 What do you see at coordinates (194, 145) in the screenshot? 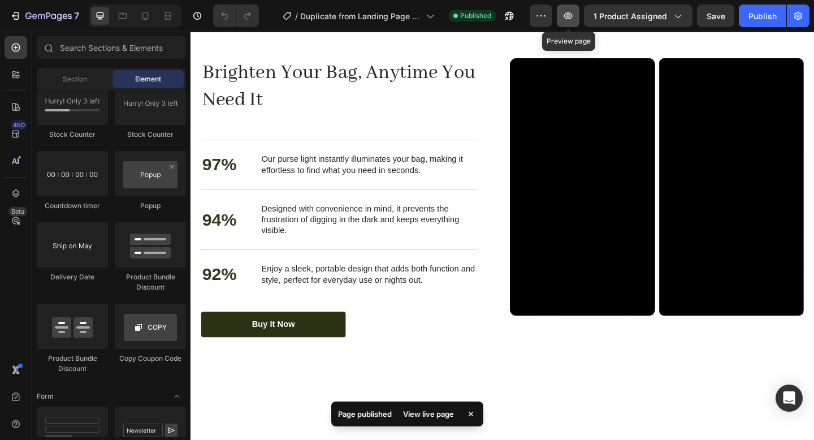
I see `p: Our purse light instantly illuminates your bag, making it effortless to find what you need in sec...` at bounding box center [194, 145].